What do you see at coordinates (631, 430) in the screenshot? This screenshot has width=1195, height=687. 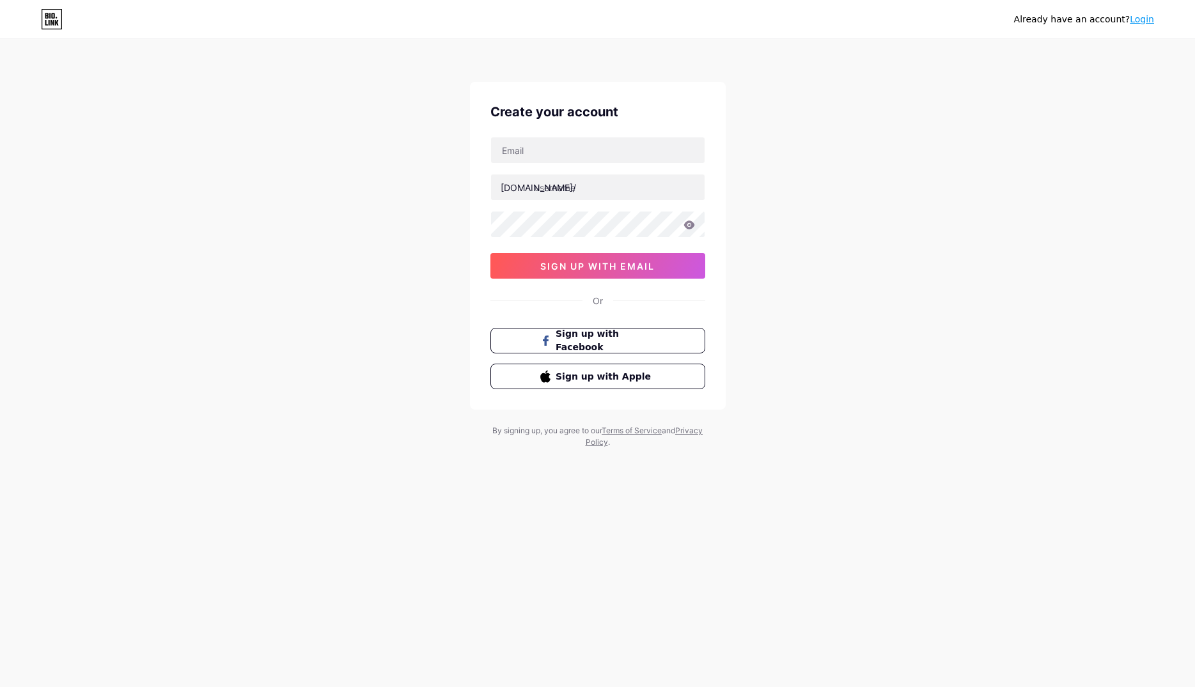 I see `a: Terms of Service` at bounding box center [631, 430].